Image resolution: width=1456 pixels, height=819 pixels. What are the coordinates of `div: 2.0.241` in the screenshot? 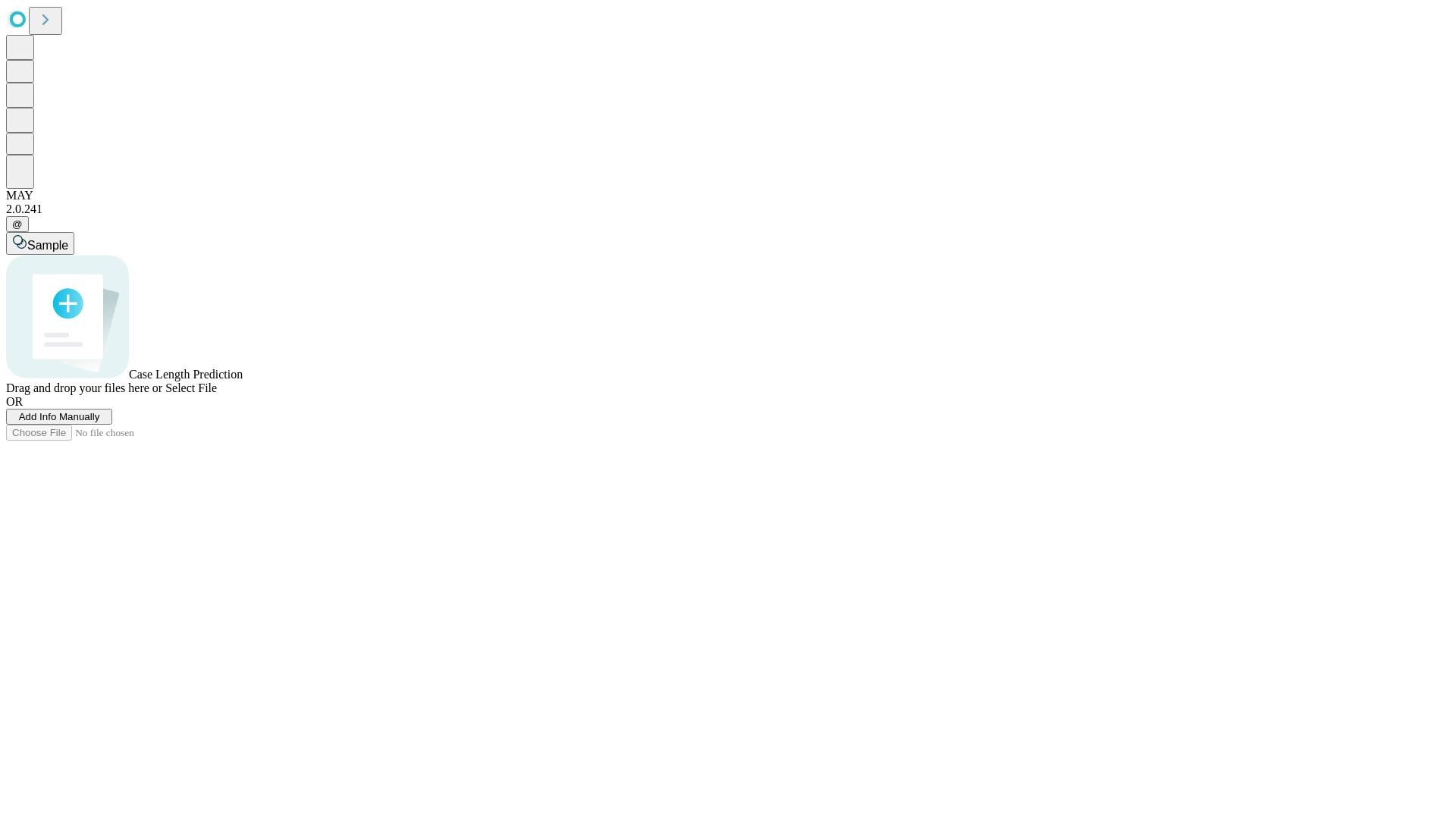 It's located at (728, 209).